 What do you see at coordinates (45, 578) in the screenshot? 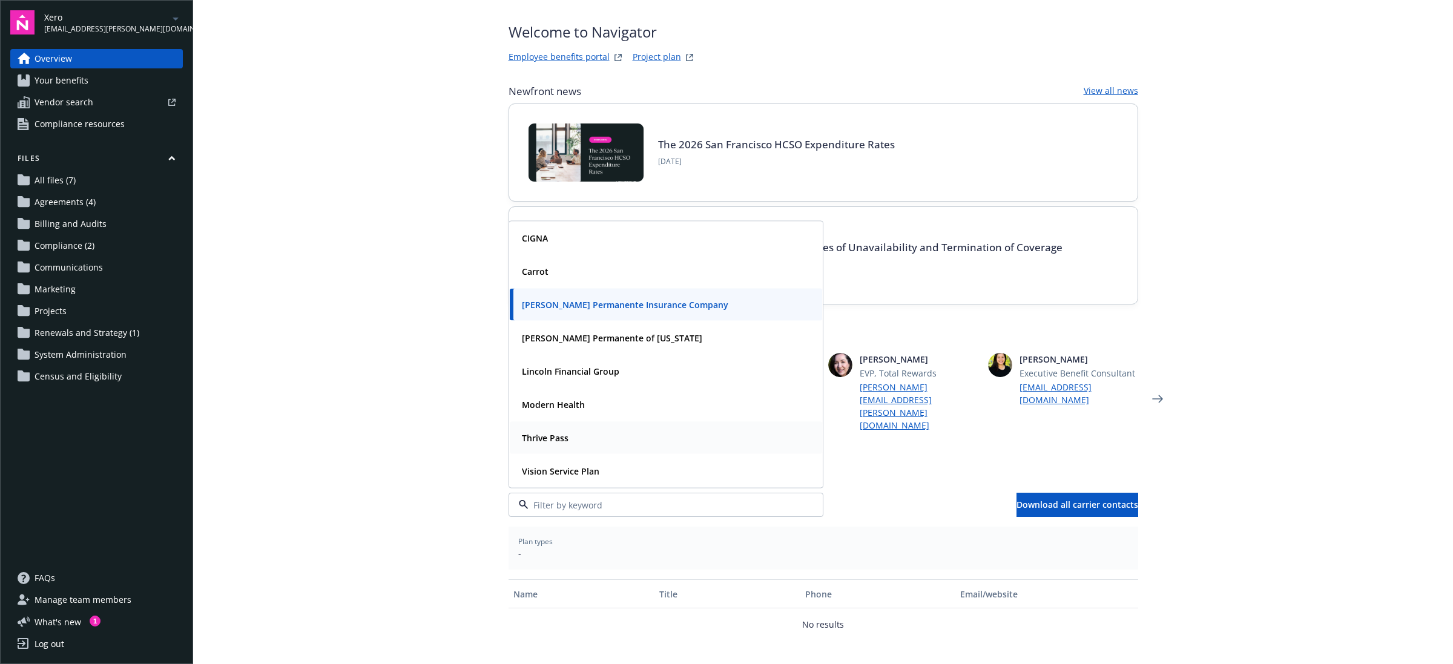
I see `span: FAQs` at bounding box center [45, 578].